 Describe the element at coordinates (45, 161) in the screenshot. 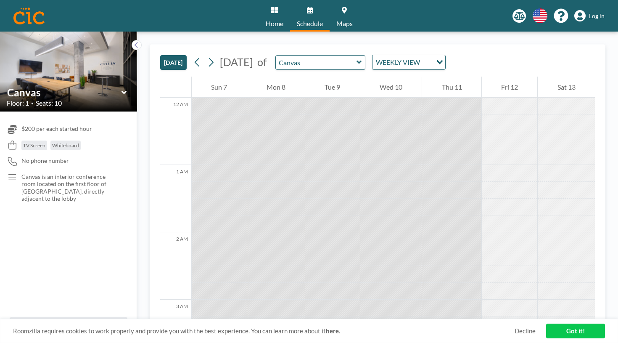

I see `span: No phone number` at that location.